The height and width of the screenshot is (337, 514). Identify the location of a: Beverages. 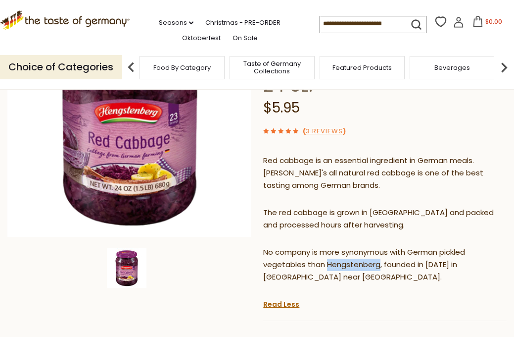
(452, 67).